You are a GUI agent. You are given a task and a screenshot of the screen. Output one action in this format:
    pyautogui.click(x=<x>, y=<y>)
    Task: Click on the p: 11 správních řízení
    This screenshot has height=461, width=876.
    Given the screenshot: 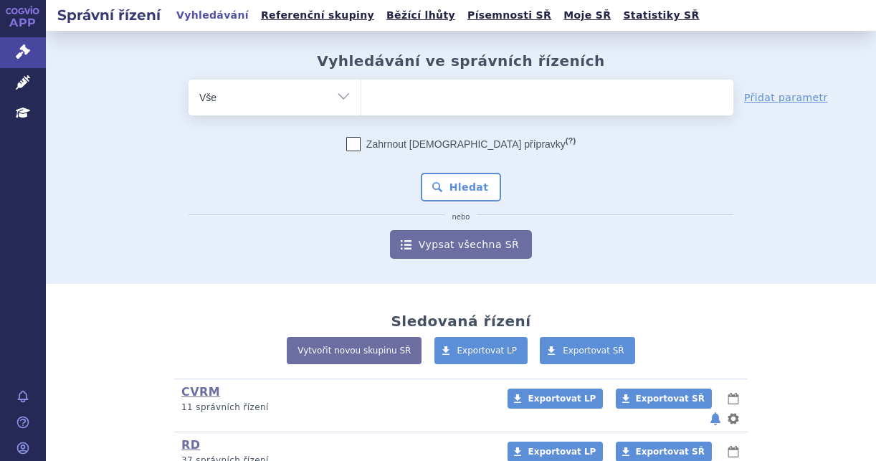 What is the action you would take?
    pyautogui.click(x=335, y=407)
    